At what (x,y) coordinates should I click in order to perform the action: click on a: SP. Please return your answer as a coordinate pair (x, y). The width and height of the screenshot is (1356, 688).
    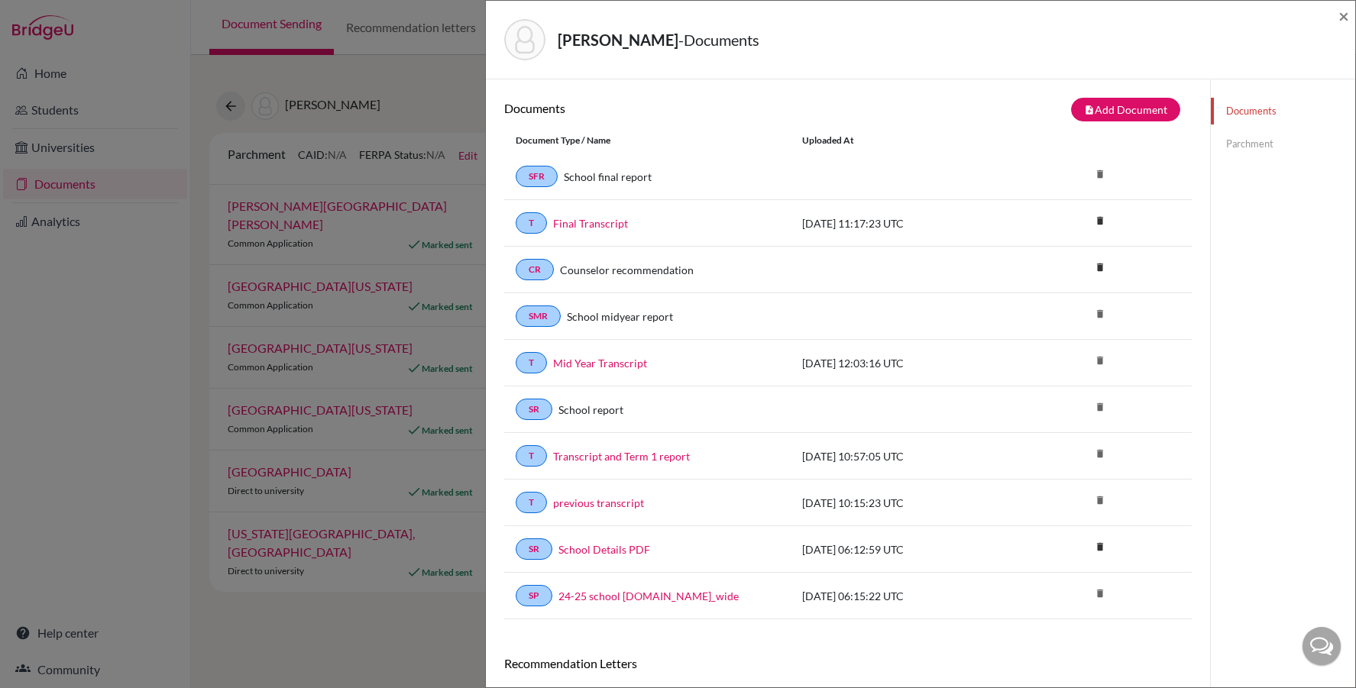
    Looking at the image, I should click on (534, 596).